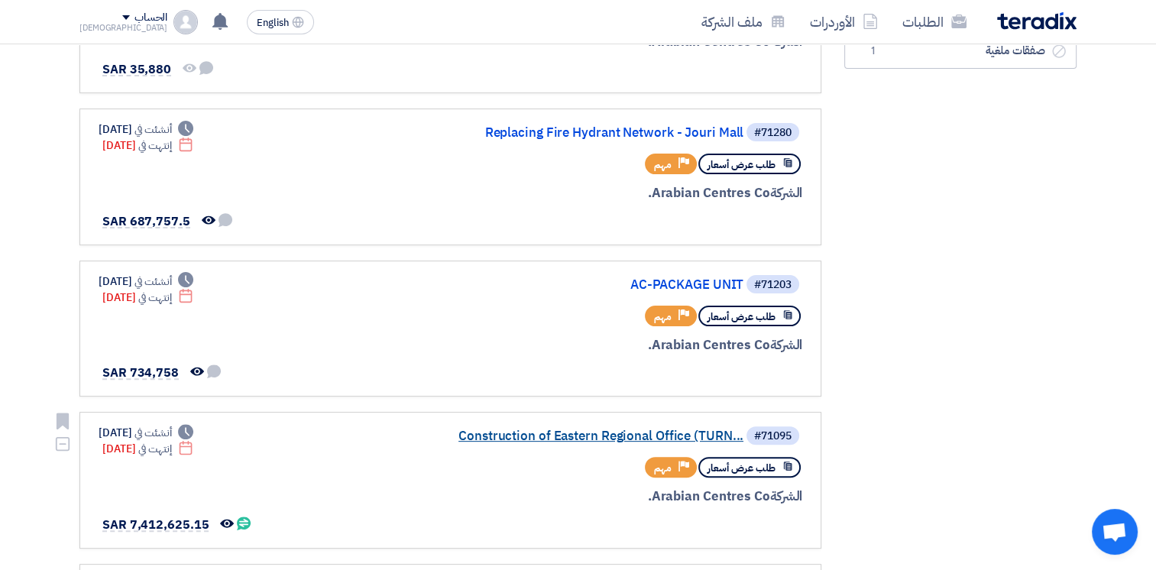 The image size is (1156, 570). I want to click on button: English, so click(280, 22).